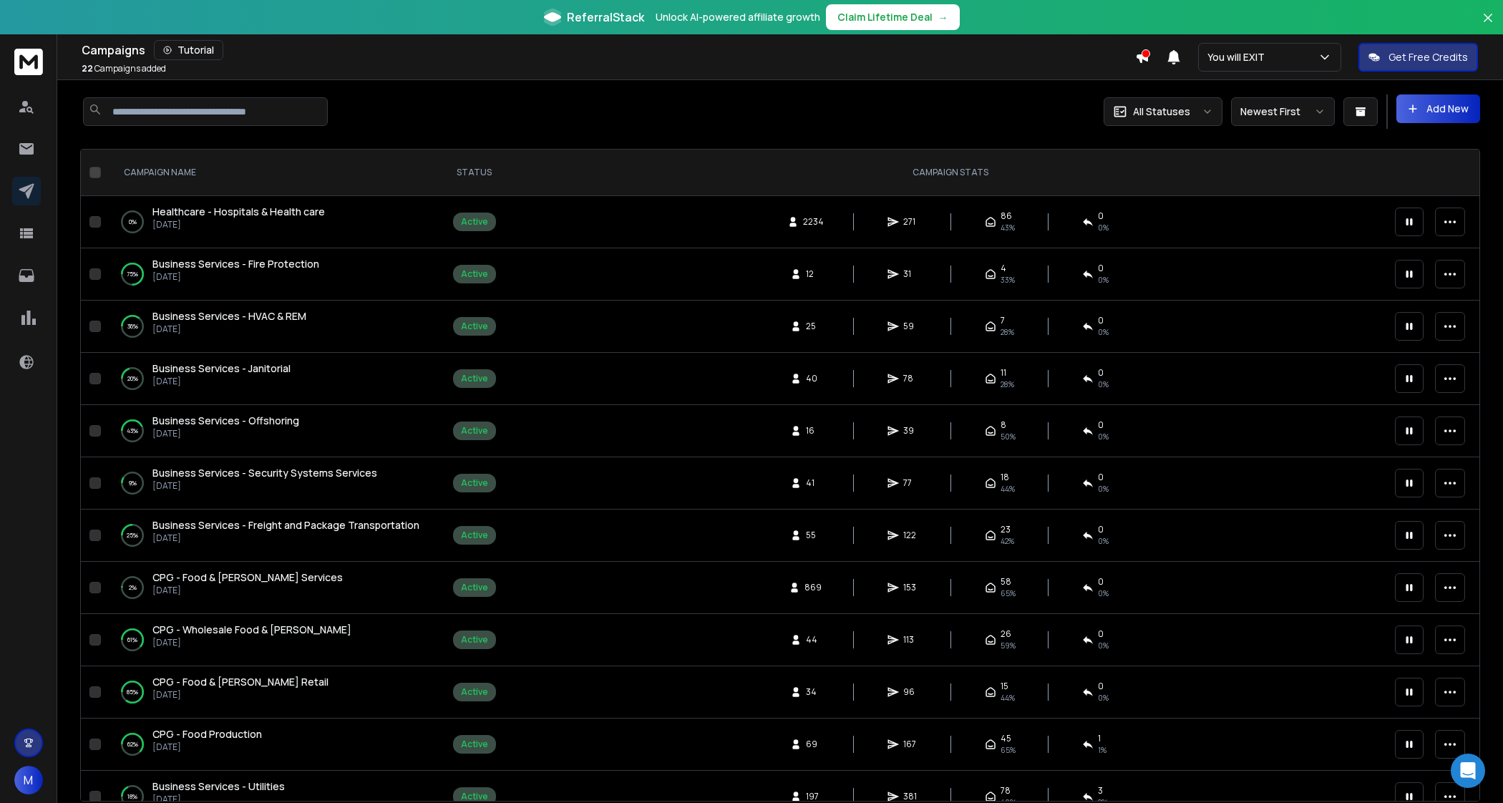 The height and width of the screenshot is (803, 1503). Describe the element at coordinates (1005, 739) in the screenshot. I see `span: 45` at that location.